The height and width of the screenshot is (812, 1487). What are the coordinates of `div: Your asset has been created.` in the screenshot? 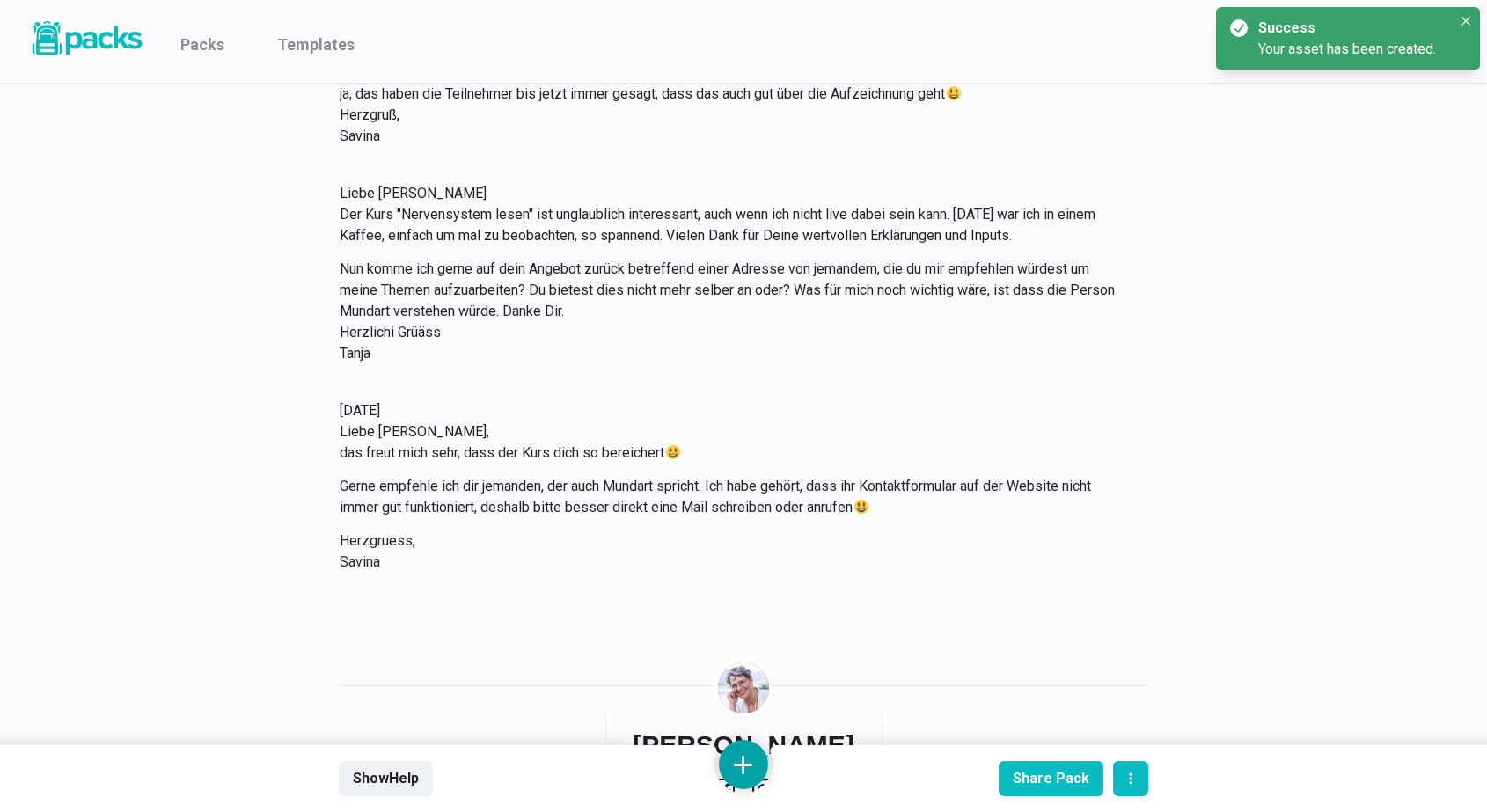 It's located at (1355, 50).